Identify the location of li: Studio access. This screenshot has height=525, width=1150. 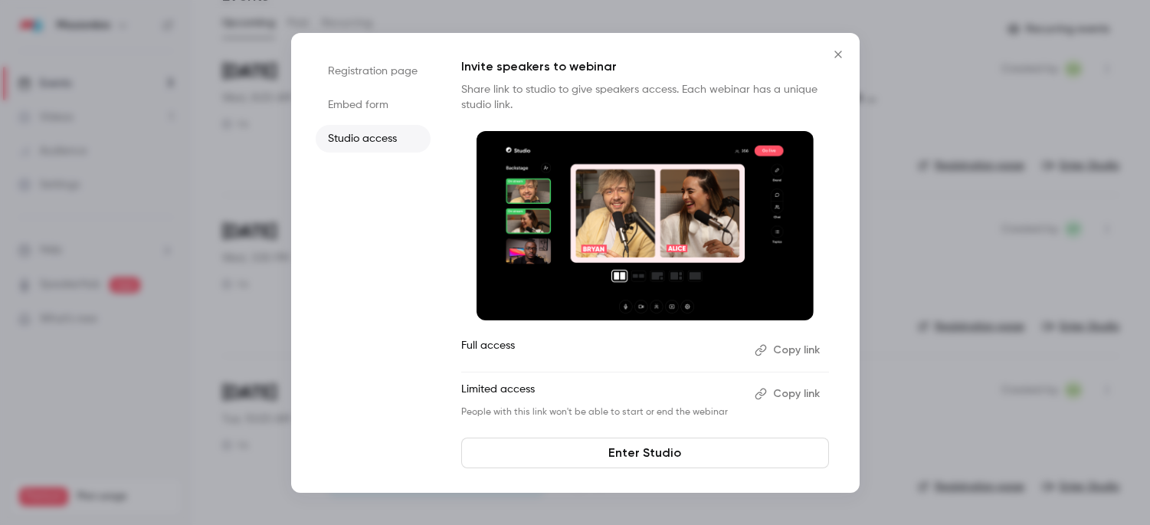
(373, 139).